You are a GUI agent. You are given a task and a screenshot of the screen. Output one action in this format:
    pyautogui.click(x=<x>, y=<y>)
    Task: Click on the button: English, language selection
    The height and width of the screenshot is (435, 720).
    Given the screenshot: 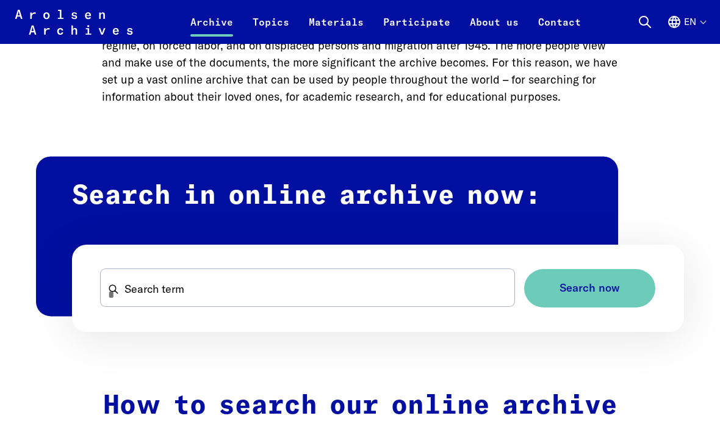 What is the action you would take?
    pyautogui.click(x=686, y=29)
    